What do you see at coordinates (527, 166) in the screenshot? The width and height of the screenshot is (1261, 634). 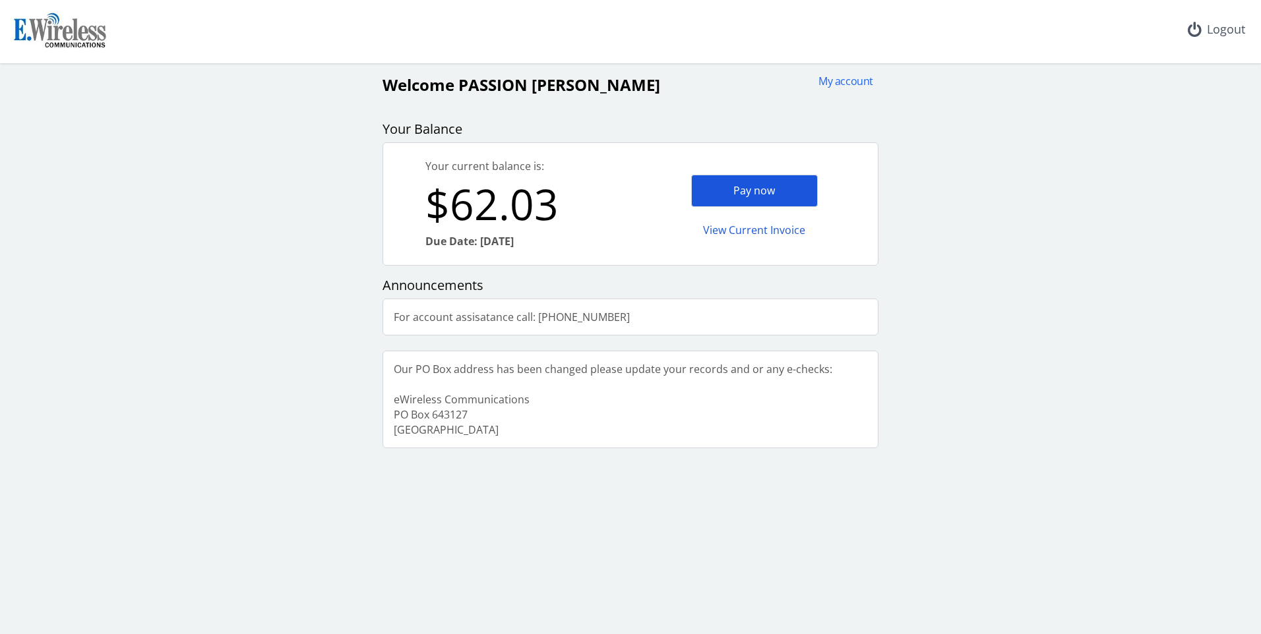 I see `div: Your current balance is:` at bounding box center [527, 166].